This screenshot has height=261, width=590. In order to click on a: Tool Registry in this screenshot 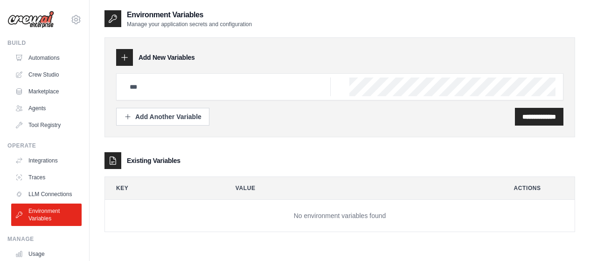, I will do `click(46, 125)`.